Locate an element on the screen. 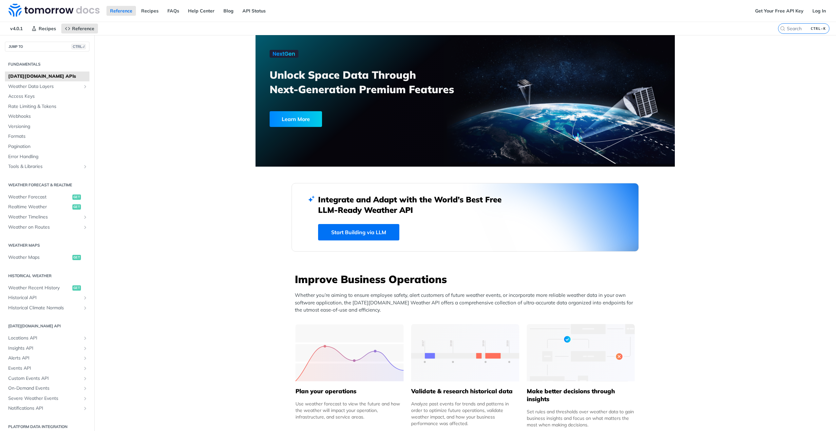  a: Reference is located at coordinates (121, 11).